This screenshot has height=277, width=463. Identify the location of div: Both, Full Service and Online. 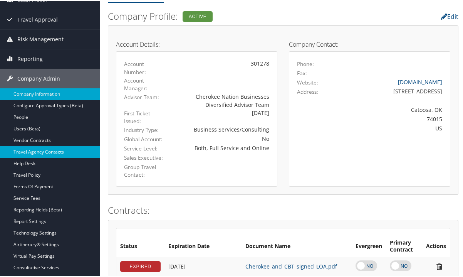
(223, 147).